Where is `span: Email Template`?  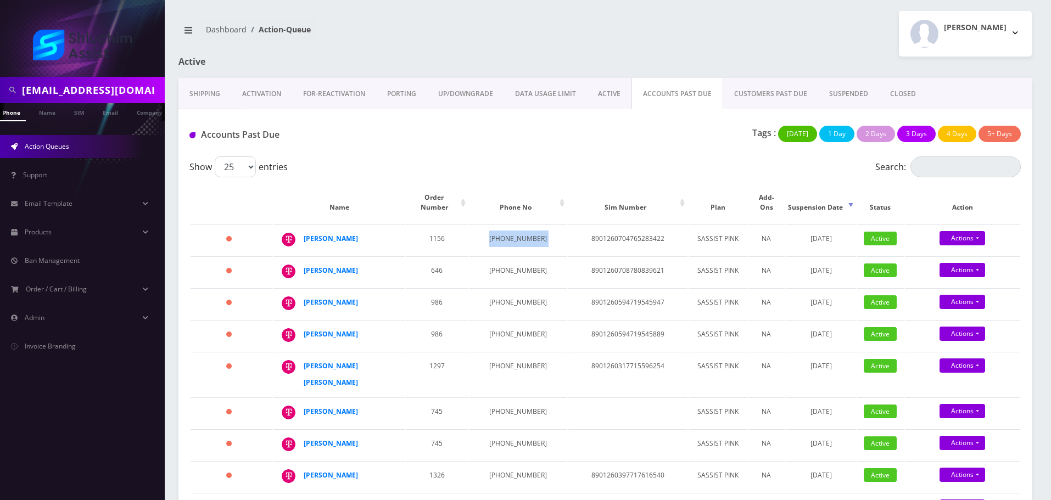 span: Email Template is located at coordinates (48, 203).